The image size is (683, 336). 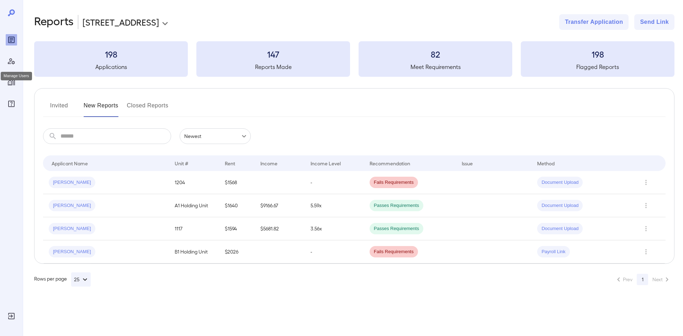 What do you see at coordinates (436, 54) in the screenshot?
I see `h3: 82` at bounding box center [436, 54].